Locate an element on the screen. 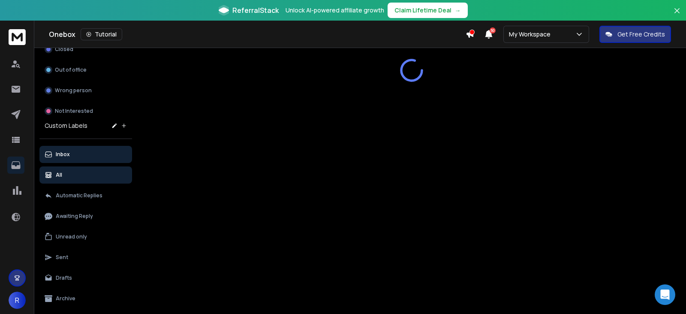  p: Automatic Replies is located at coordinates (79, 195).